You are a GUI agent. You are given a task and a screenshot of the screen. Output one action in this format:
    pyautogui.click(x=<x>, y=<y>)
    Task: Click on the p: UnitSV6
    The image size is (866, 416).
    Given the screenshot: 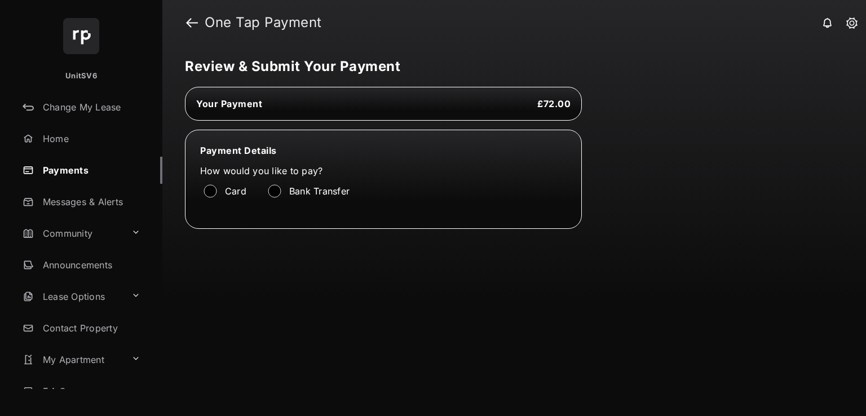 What is the action you would take?
    pyautogui.click(x=81, y=76)
    